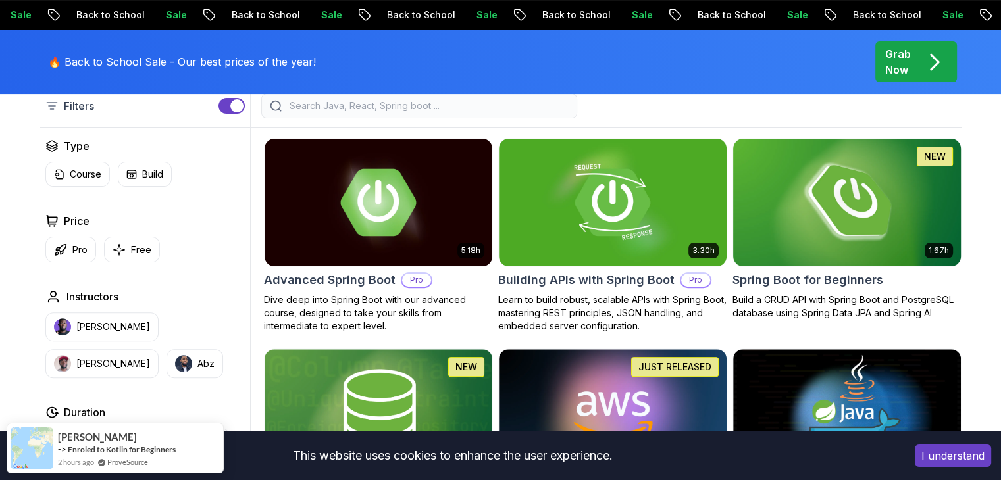 This screenshot has height=480, width=1001. I want to click on a: ProveSource, so click(128, 462).